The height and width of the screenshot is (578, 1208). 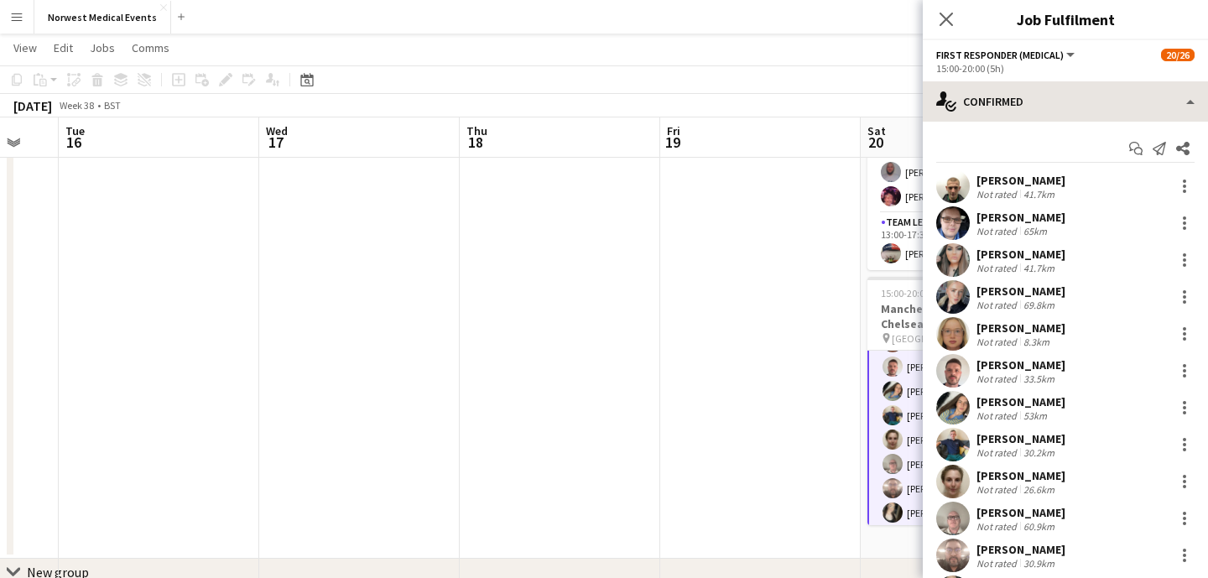 What do you see at coordinates (1035, 415) in the screenshot?
I see `div: 53km` at bounding box center [1035, 415].